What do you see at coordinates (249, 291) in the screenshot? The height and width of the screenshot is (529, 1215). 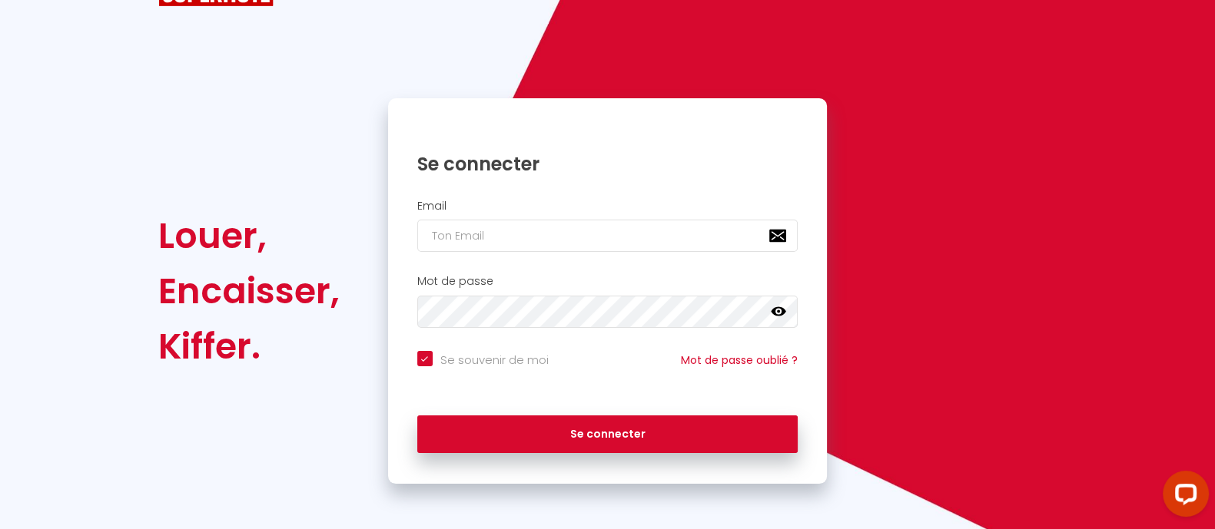 I see `div: Encaisser,` at bounding box center [249, 291].